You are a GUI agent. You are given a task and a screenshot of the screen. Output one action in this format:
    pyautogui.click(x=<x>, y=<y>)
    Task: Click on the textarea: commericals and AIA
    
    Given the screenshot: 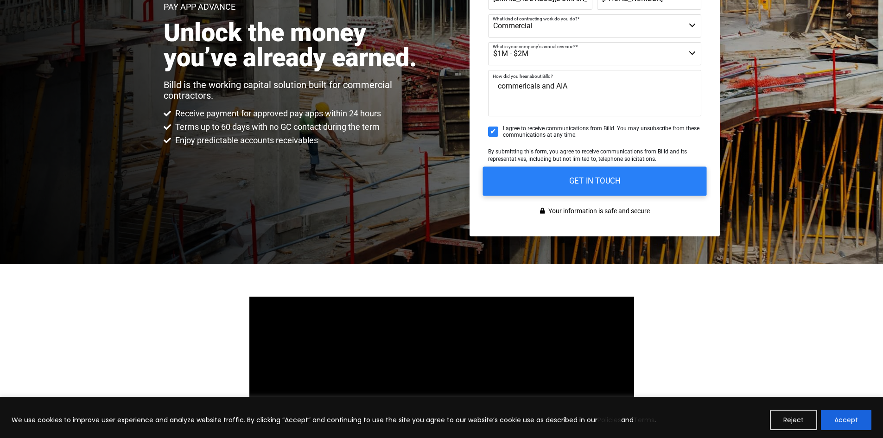 What is the action you would take?
    pyautogui.click(x=595, y=93)
    